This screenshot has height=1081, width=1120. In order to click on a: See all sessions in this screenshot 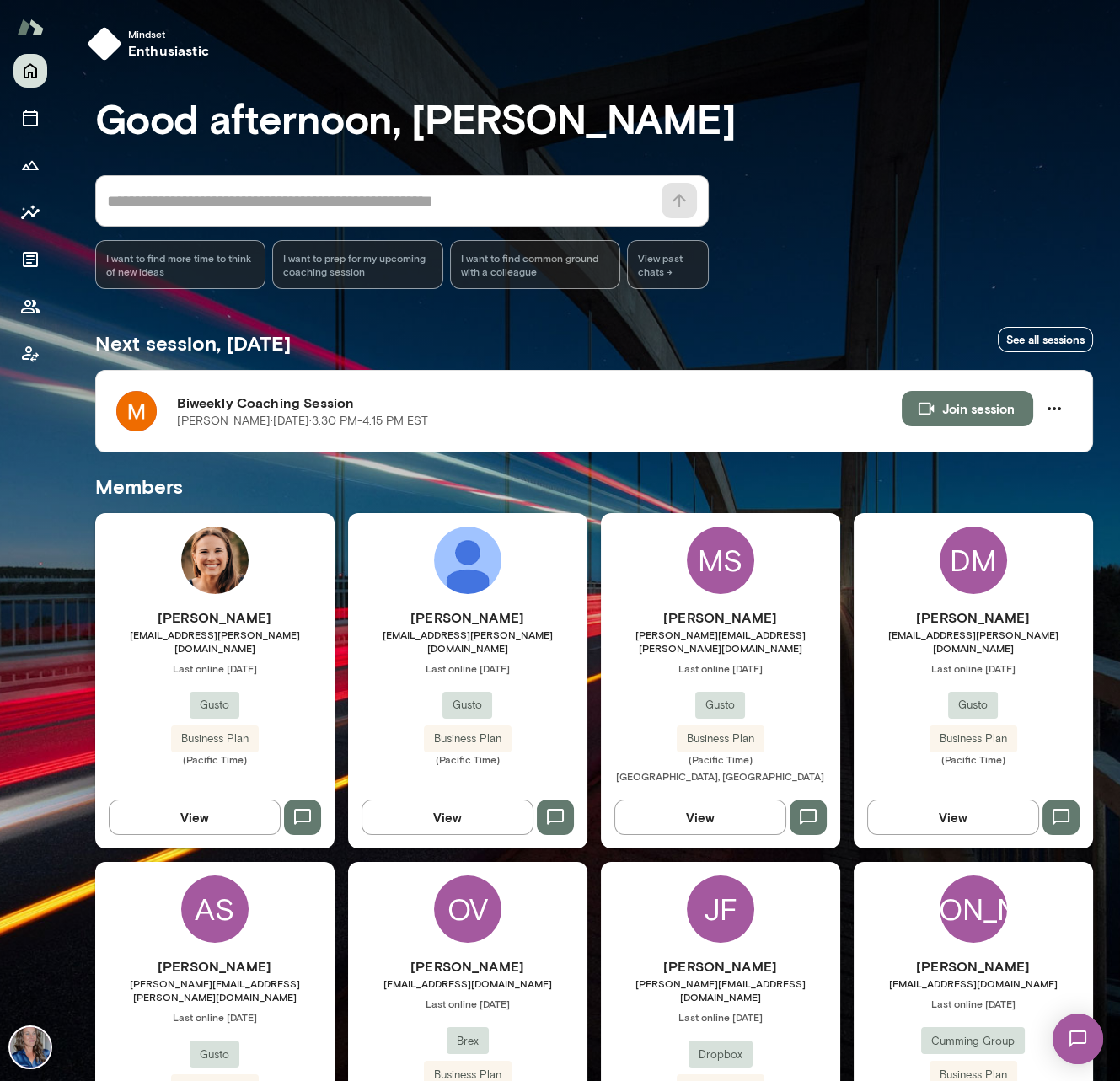, I will do `click(1045, 339)`.